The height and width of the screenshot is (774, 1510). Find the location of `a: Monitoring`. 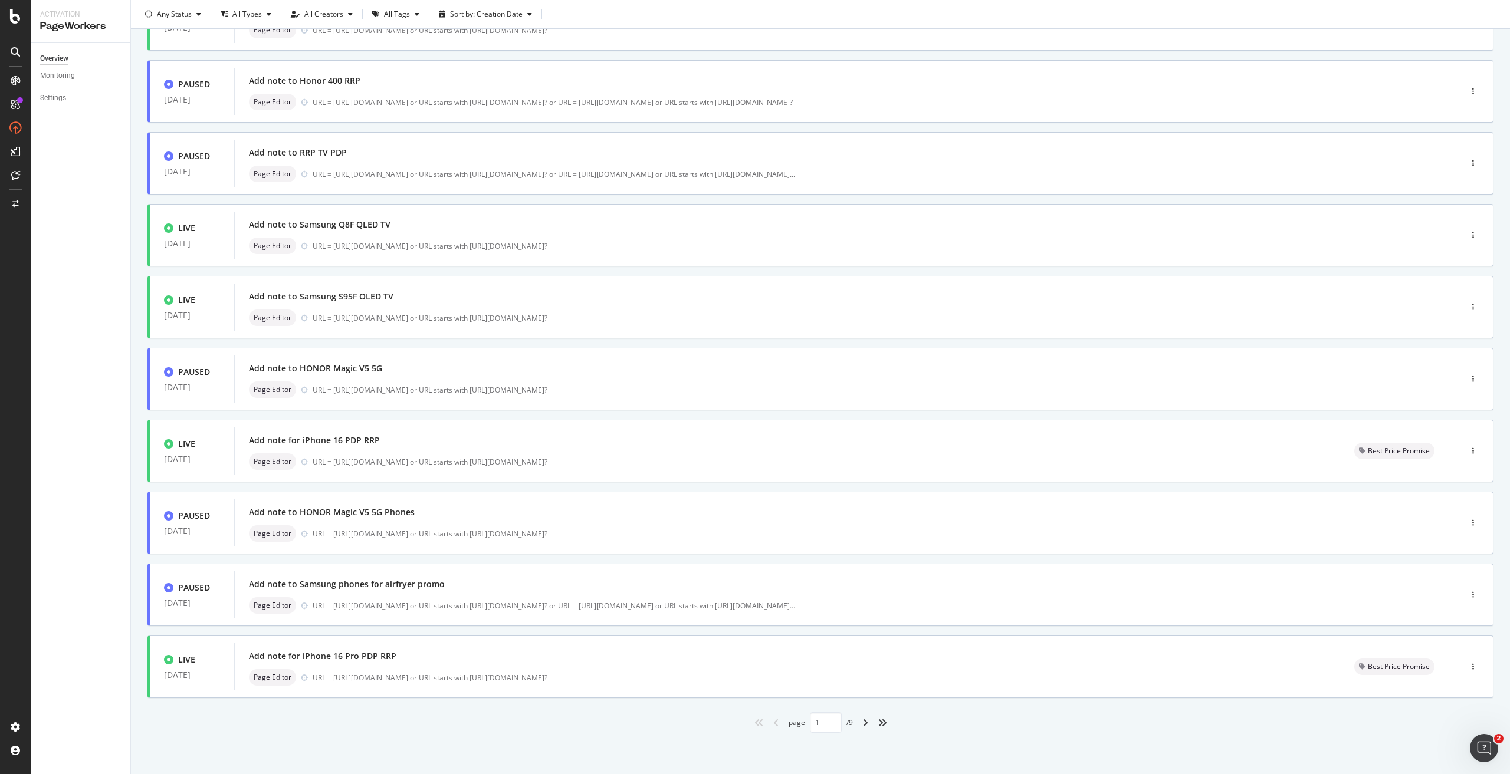

a: Monitoring is located at coordinates (81, 76).